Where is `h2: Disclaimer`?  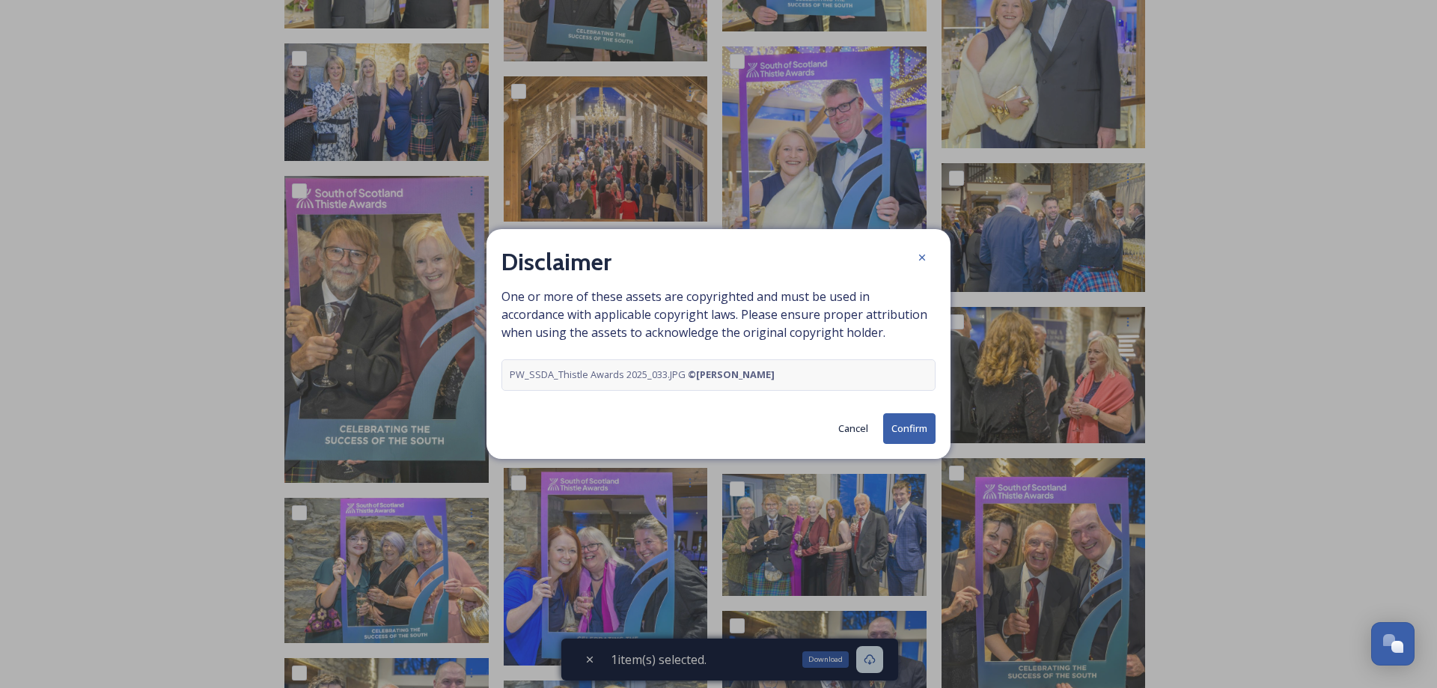 h2: Disclaimer is located at coordinates (556, 262).